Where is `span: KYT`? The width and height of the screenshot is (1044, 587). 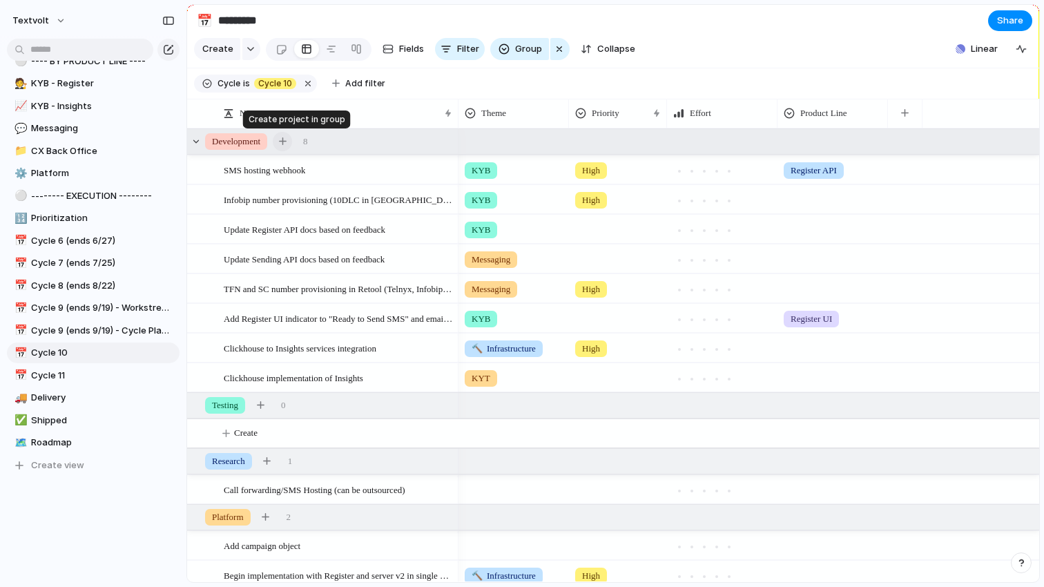
span: KYT is located at coordinates (481, 379).